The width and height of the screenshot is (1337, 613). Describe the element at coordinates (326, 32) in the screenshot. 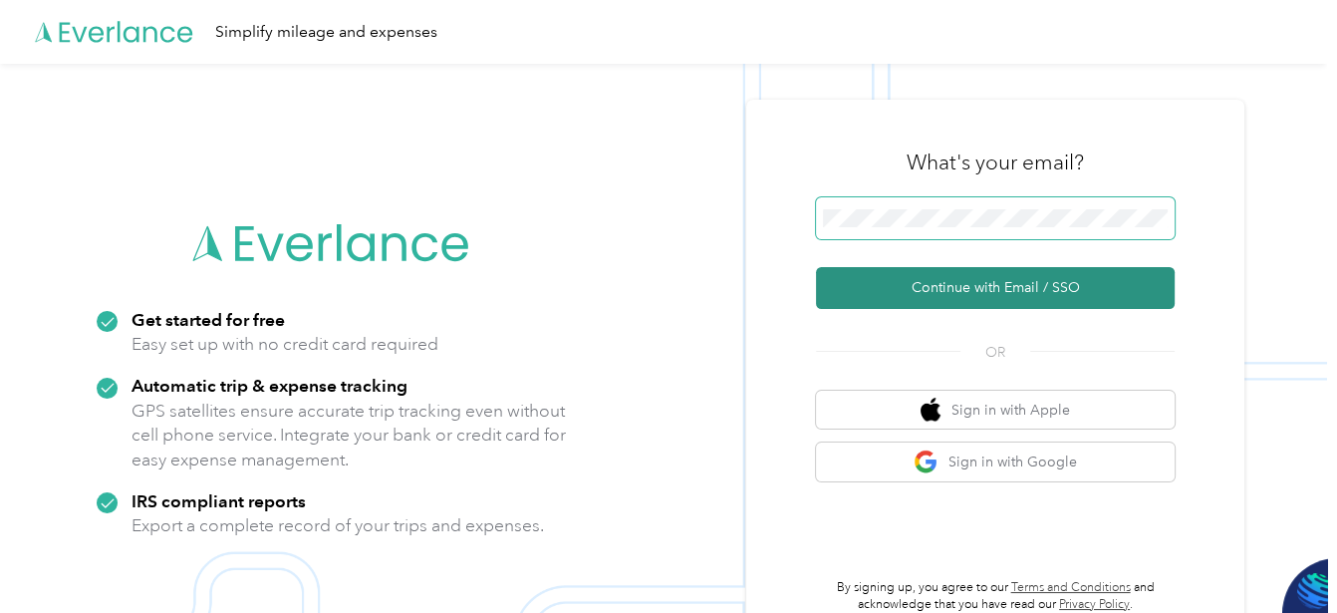

I see `div: Simplify mileage and expenses` at that location.